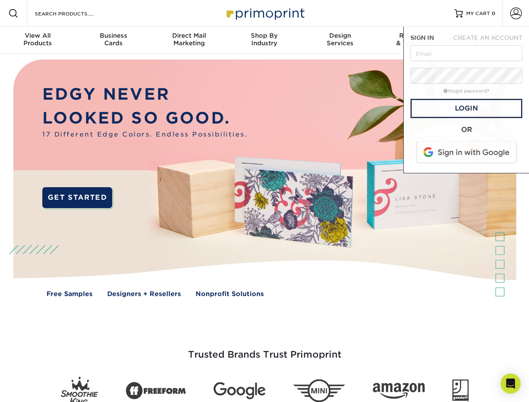  Describe the element at coordinates (460, 390) in the screenshot. I see `img: Goodwill` at that location.